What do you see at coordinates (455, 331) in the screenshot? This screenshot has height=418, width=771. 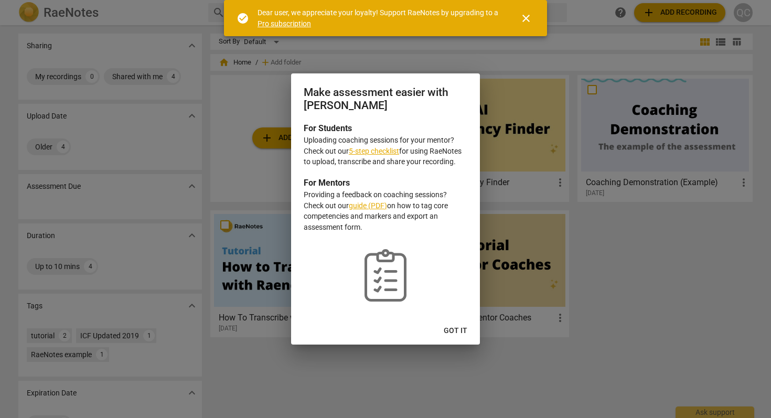 I see `button: Got it` at bounding box center [455, 331].